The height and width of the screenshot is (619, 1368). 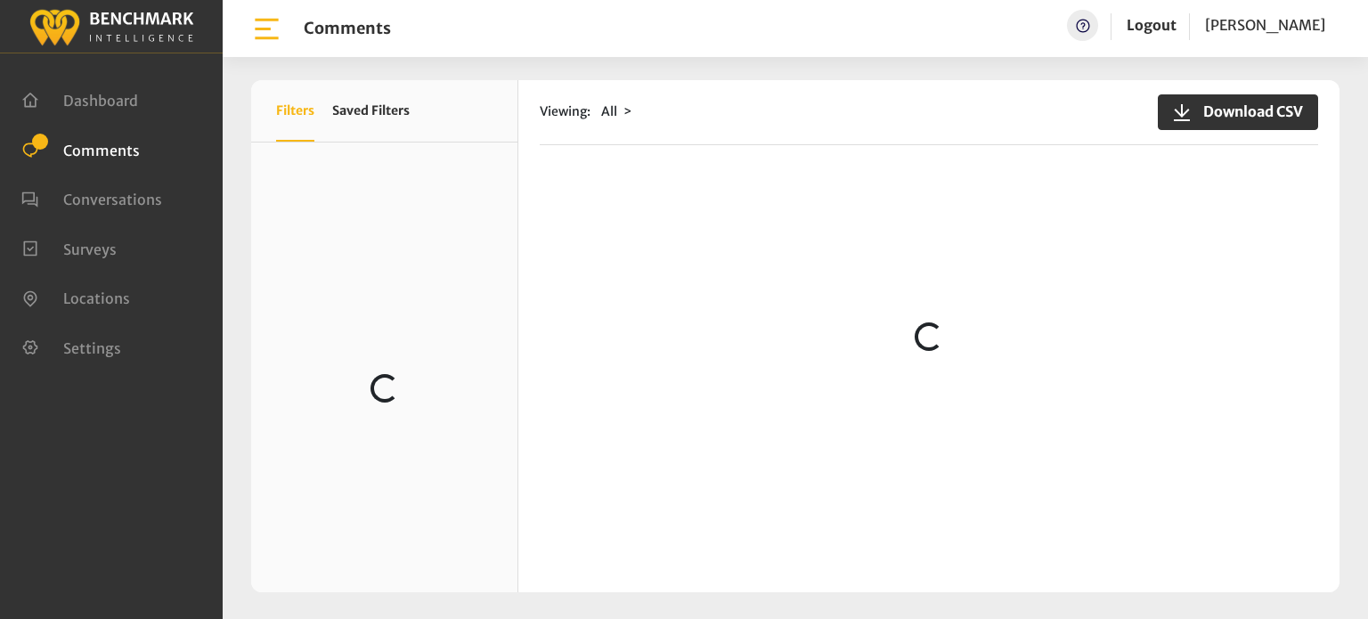 What do you see at coordinates (370, 110) in the screenshot?
I see `button: Saved Filters` at bounding box center [370, 110].